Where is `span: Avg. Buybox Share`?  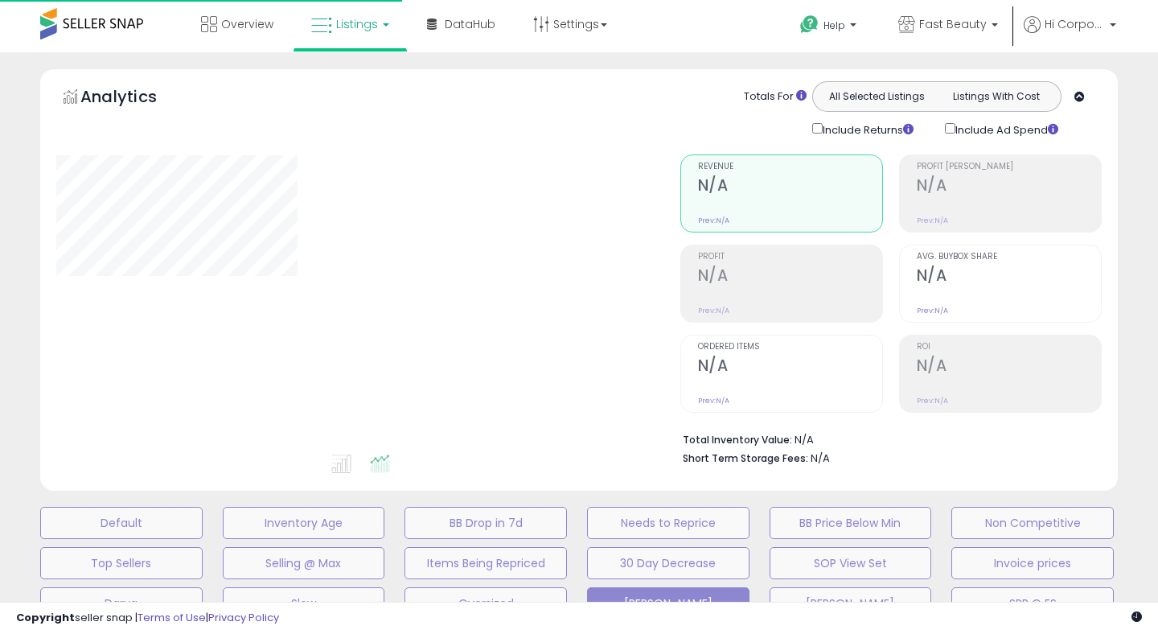 span: Avg. Buybox Share is located at coordinates (1008, 256).